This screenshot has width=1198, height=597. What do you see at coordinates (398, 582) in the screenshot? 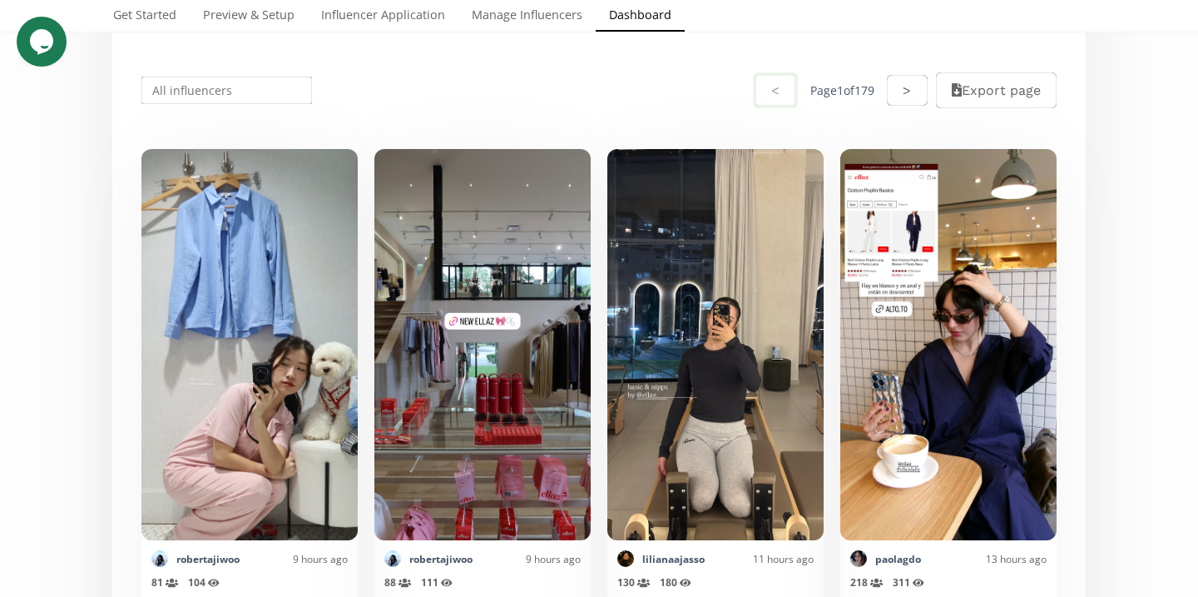
I see `span: 88` at bounding box center [398, 582].